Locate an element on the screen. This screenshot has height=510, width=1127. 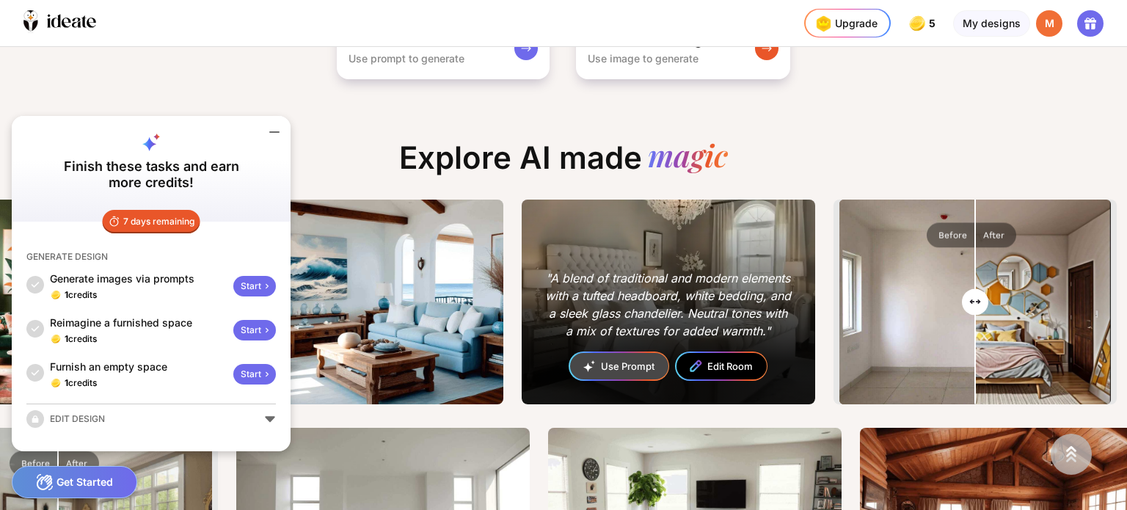
div: Use image to generate is located at coordinates (642, 58).